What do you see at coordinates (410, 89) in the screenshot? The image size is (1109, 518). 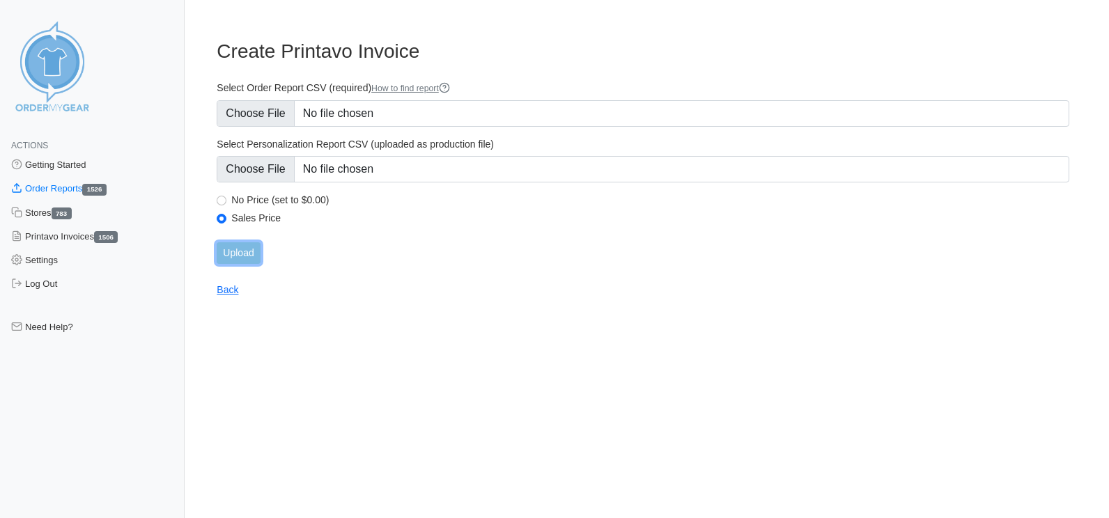 I see `a: How to find report` at bounding box center [410, 89].